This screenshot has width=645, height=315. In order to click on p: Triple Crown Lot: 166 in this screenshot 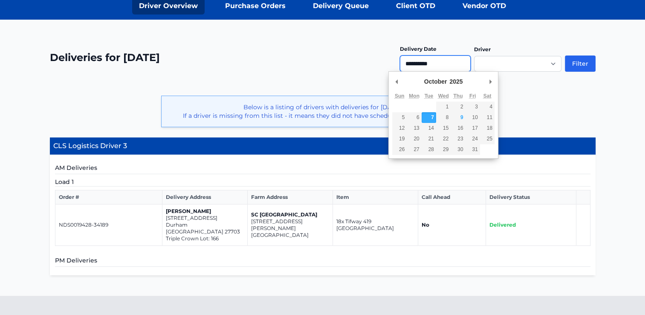, I will do `click(205, 238)`.